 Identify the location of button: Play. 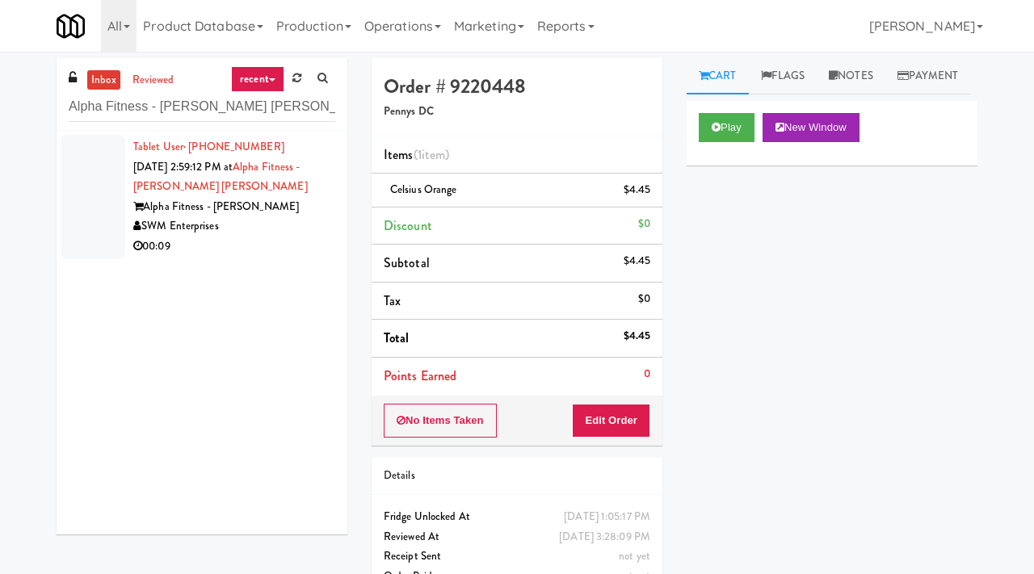
(726, 128).